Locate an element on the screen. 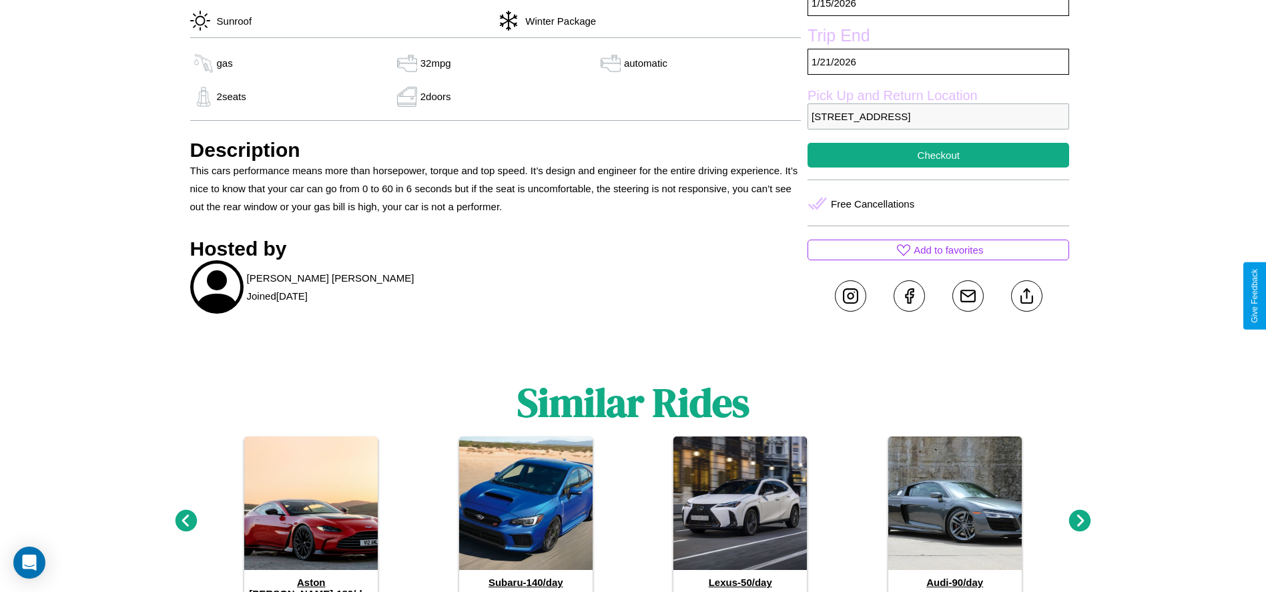 The width and height of the screenshot is (1266, 592). p: This cars performance means more than horsepower, torque and top speed. It’s design and engineer ... is located at coordinates (496, 188).